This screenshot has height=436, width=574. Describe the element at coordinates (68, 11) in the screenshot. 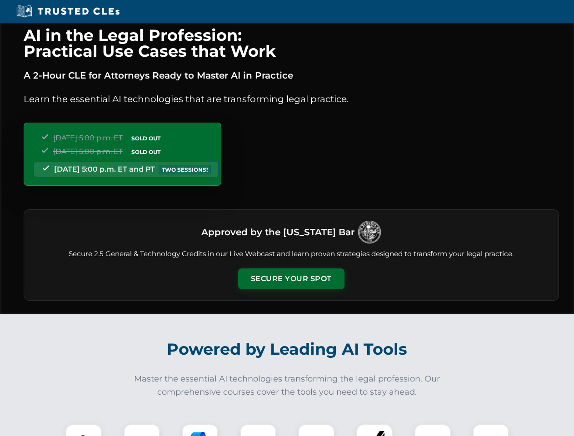

I see `img: Trusted CLEs` at that location.